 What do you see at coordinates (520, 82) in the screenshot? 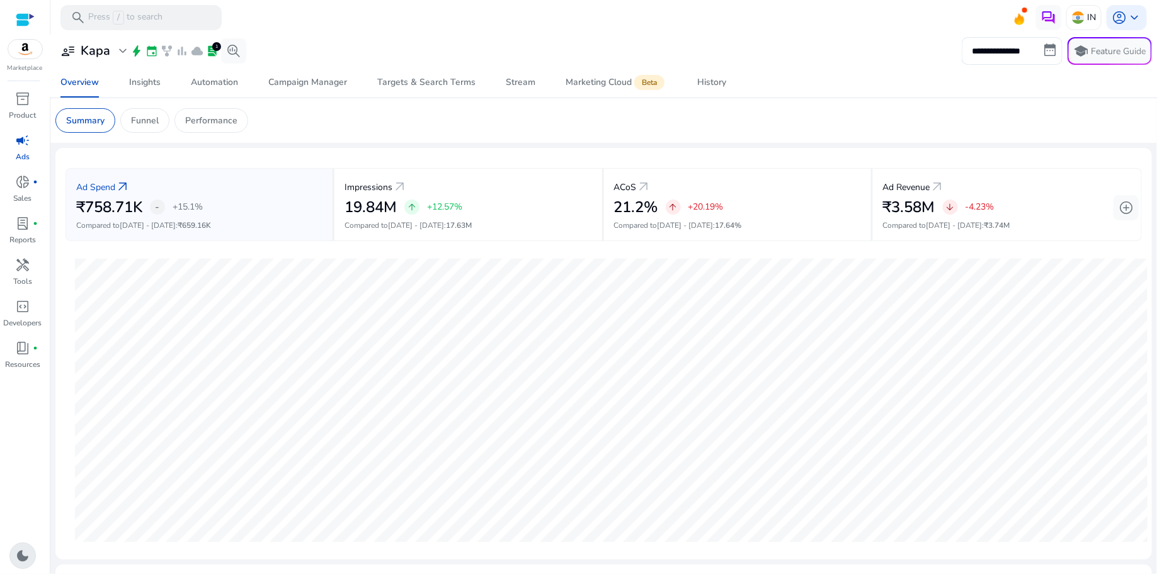
I see `div: Stream` at bounding box center [520, 82].